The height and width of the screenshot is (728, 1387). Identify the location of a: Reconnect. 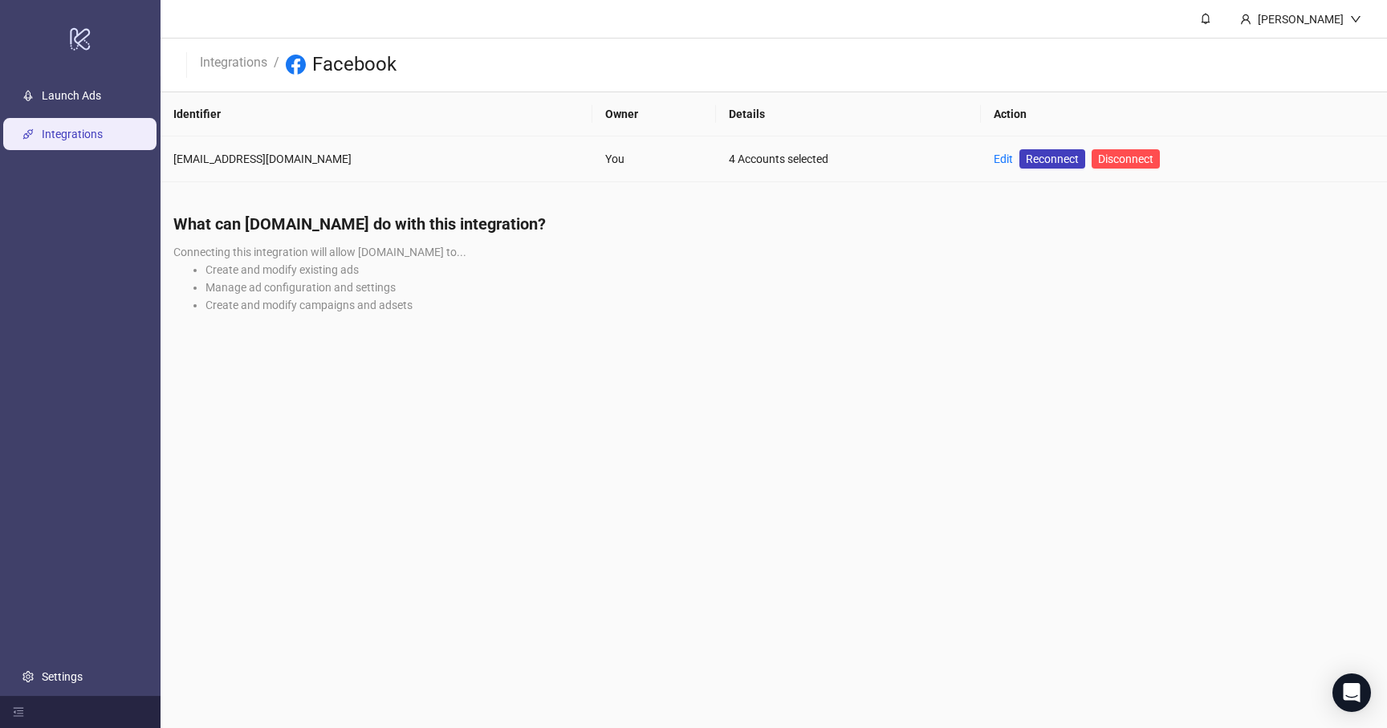
(1053, 159).